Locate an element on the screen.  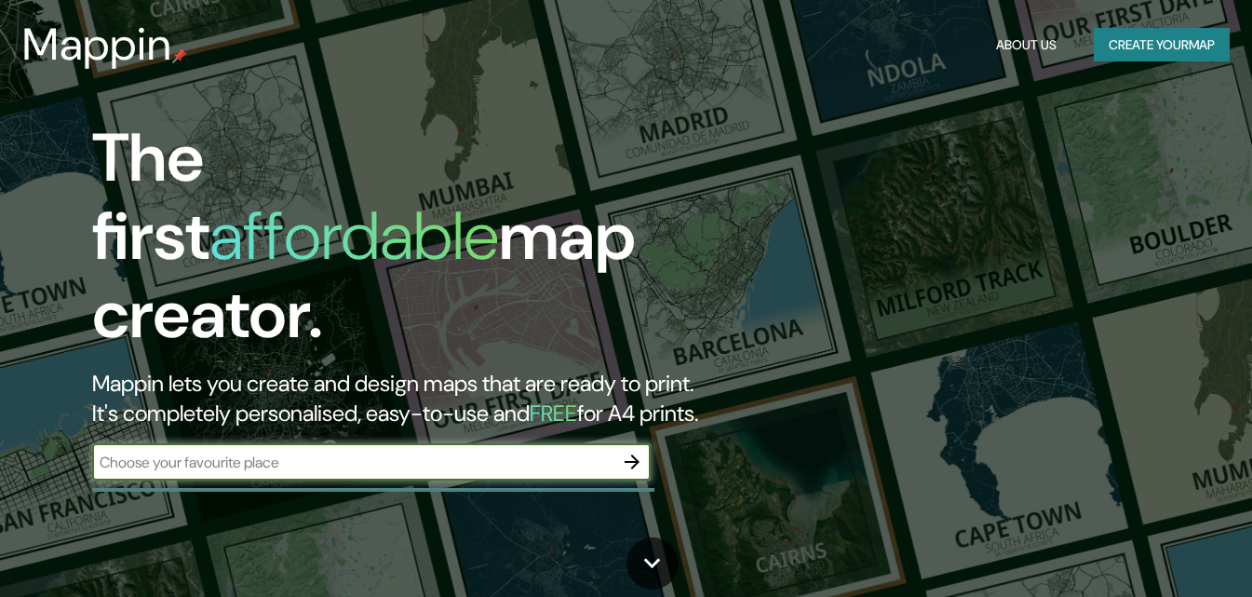
button: About Us is located at coordinates (1026, 45).